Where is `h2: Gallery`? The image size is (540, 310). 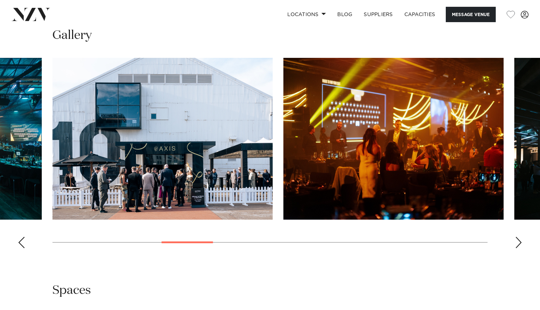 h2: Gallery is located at coordinates (72, 35).